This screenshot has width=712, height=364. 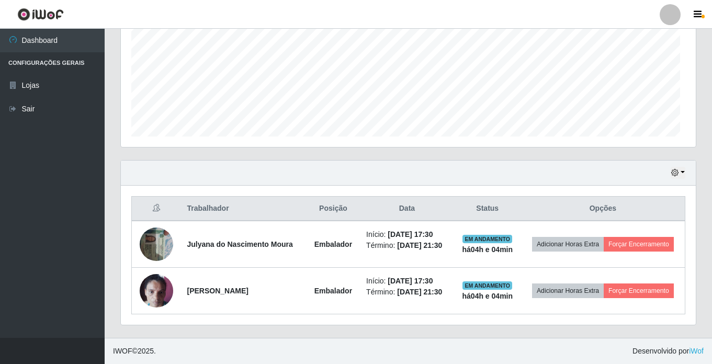 I want to click on img: 1752452635065.jpeg, so click(x=156, y=244).